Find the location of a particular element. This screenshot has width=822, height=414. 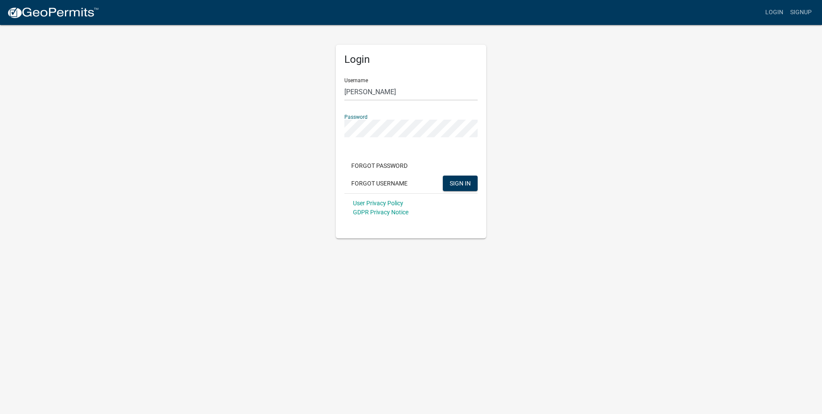

button: Forgot Username is located at coordinates (379, 183).